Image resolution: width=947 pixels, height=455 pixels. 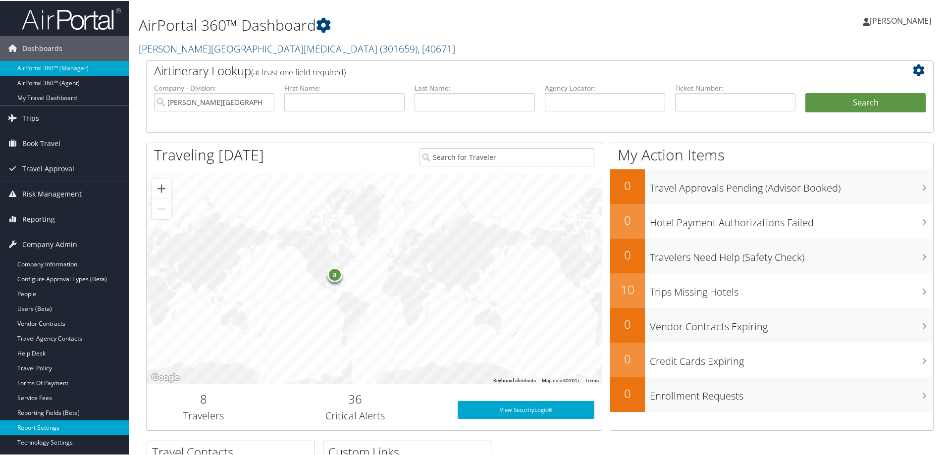 What do you see at coordinates (507, 70) in the screenshot?
I see `h2: Airtinerary Lookup` at bounding box center [507, 70].